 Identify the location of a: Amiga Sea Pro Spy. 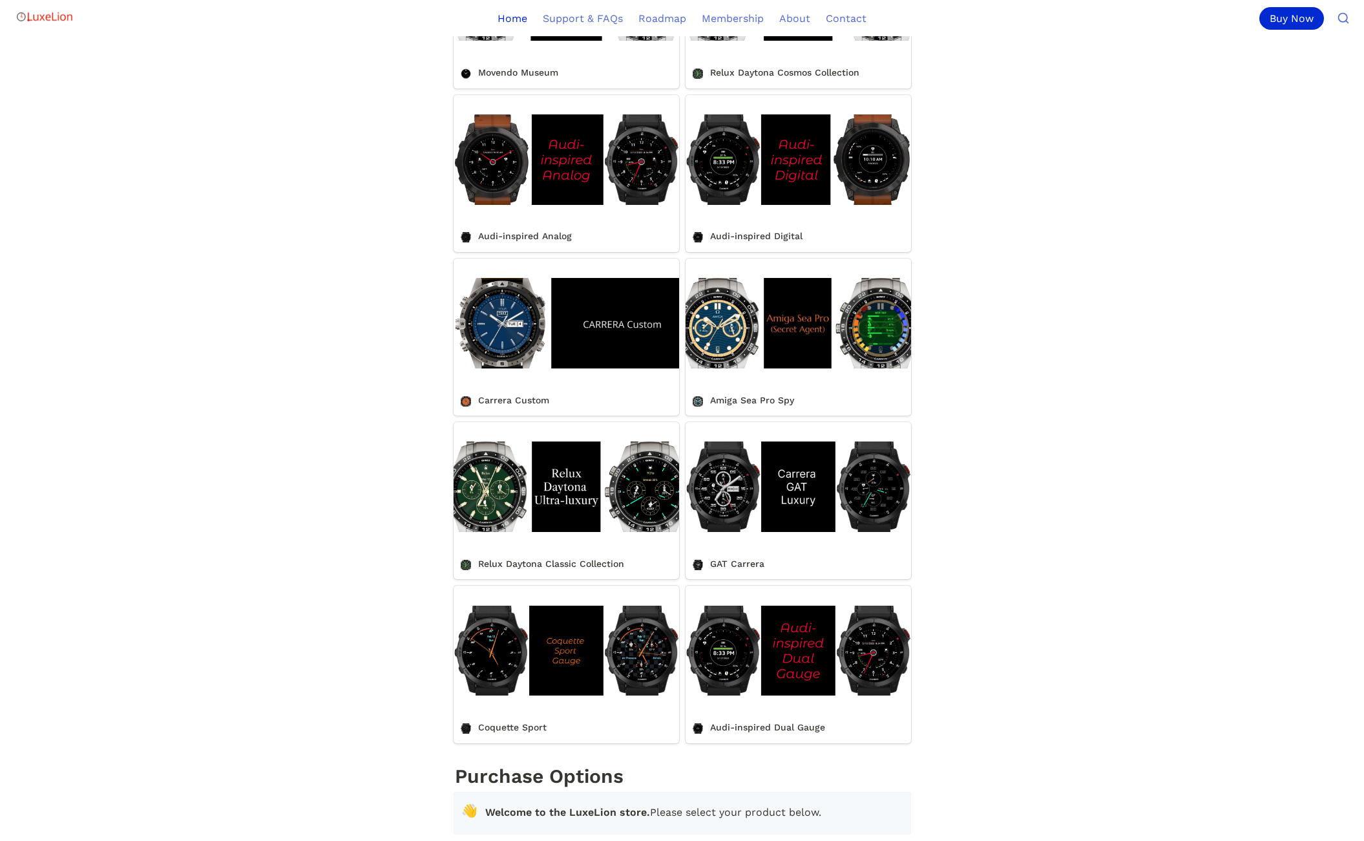
(798, 337).